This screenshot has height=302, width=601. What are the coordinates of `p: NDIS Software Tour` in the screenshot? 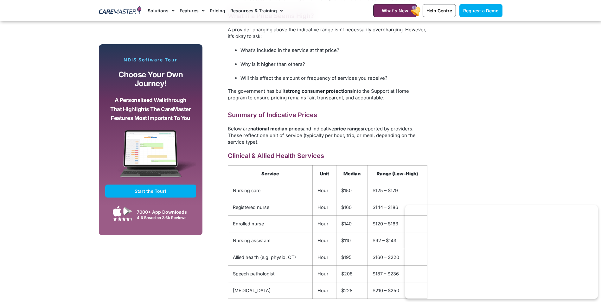 It's located at (151, 60).